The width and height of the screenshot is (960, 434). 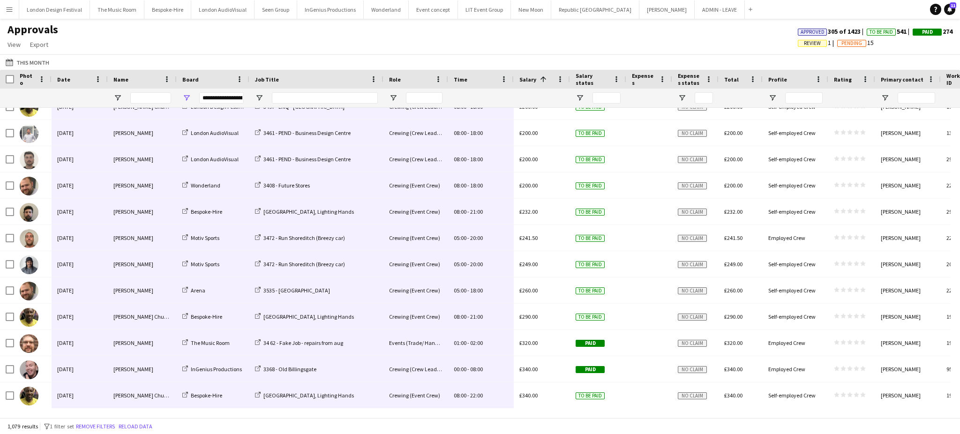 I want to click on span: To Be Paid, so click(x=881, y=32).